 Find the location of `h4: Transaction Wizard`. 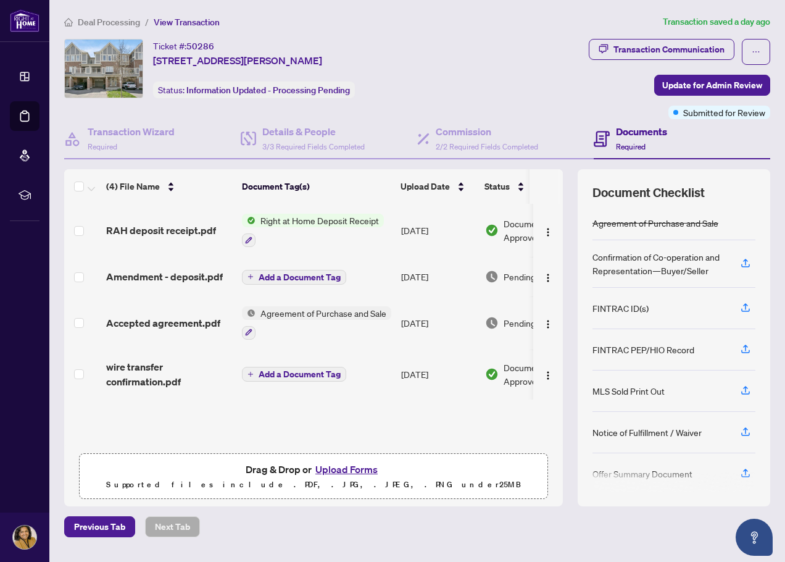

h4: Transaction Wizard is located at coordinates (131, 132).